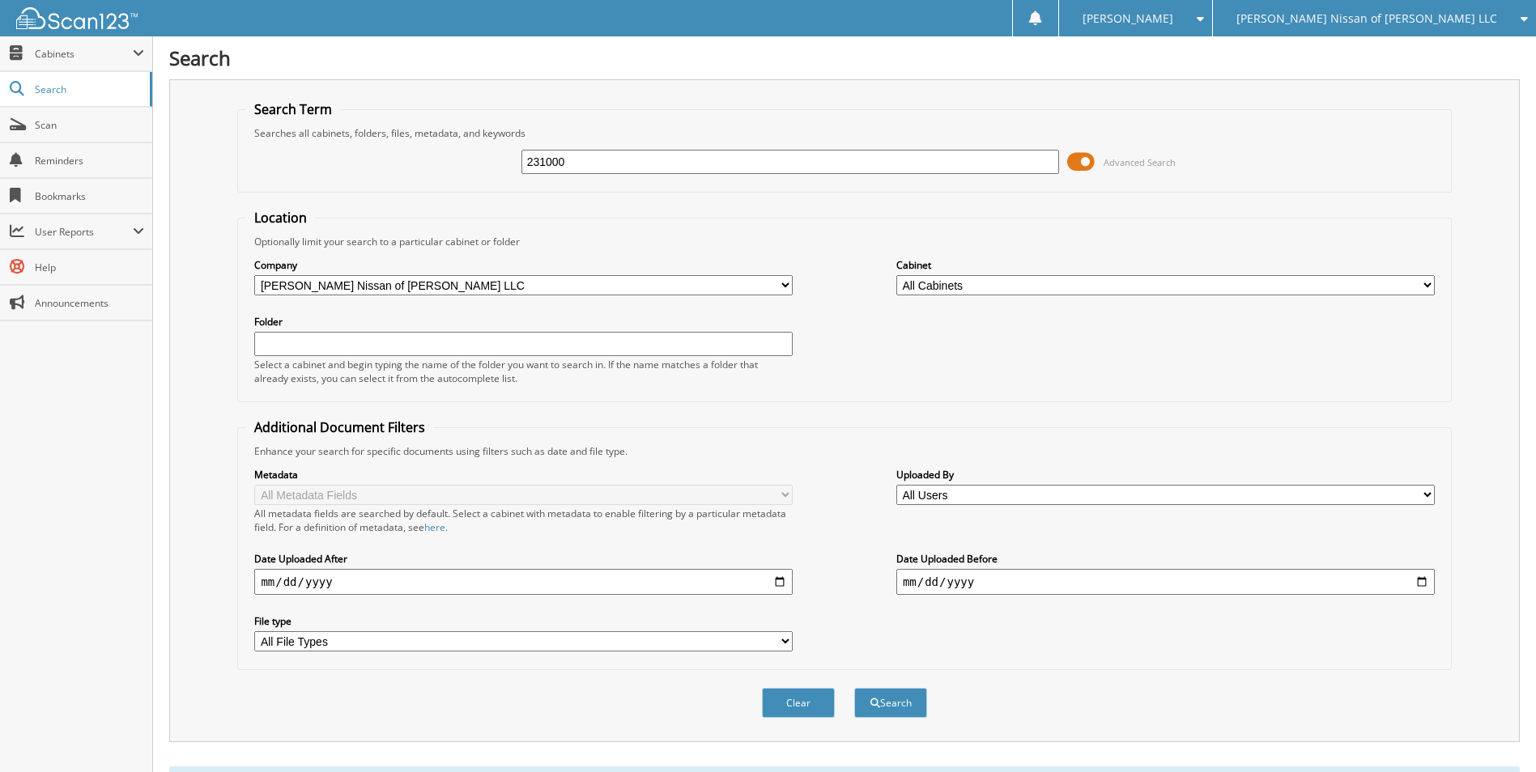 The image size is (1536, 772). I want to click on legend: Search Term, so click(293, 109).